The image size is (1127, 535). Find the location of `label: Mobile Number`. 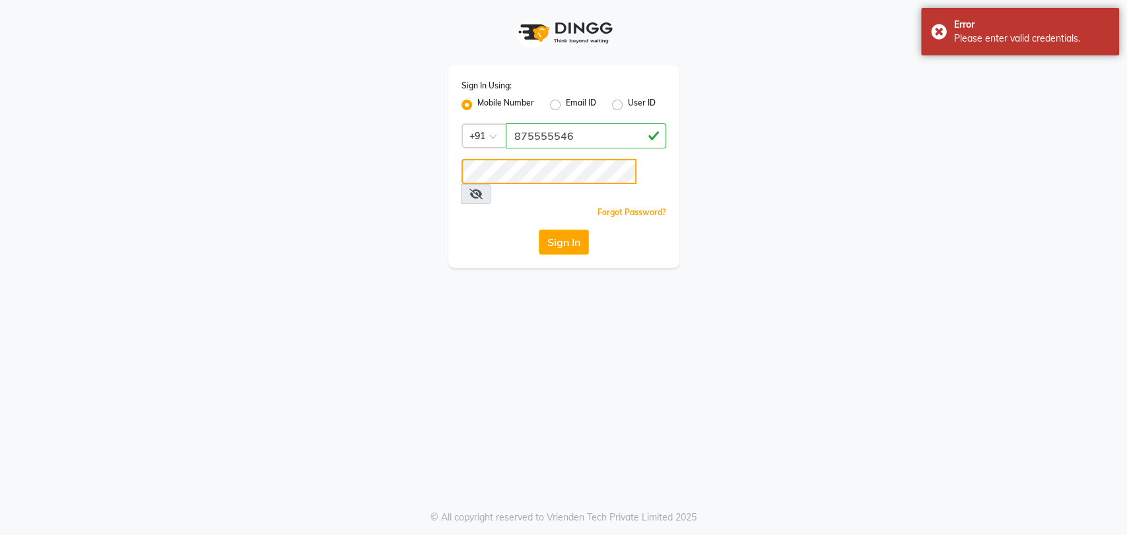

label: Mobile Number is located at coordinates (506, 105).